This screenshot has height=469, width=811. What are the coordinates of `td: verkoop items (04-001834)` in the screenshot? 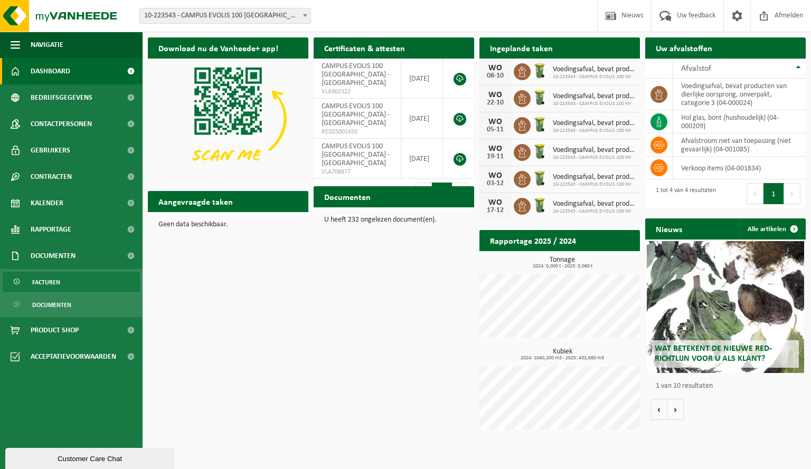 It's located at (739, 168).